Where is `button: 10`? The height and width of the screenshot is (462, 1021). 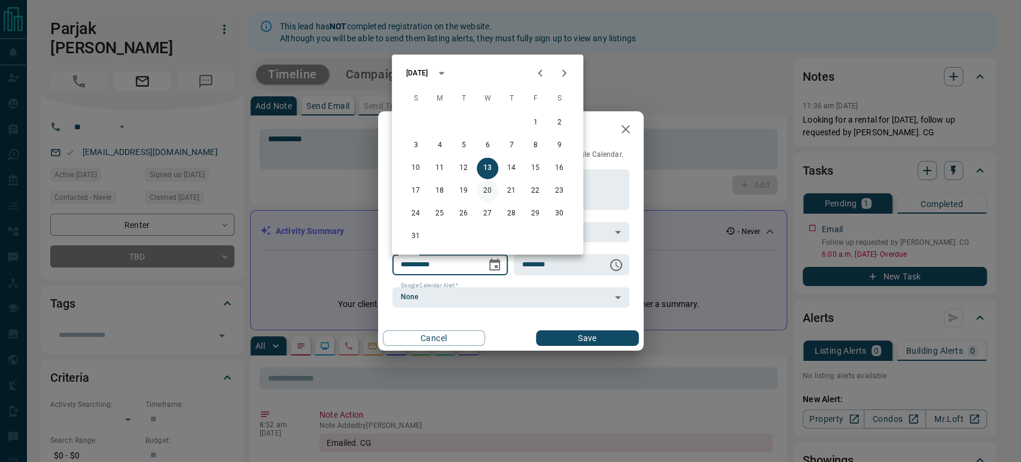
button: 10 is located at coordinates (416, 168).